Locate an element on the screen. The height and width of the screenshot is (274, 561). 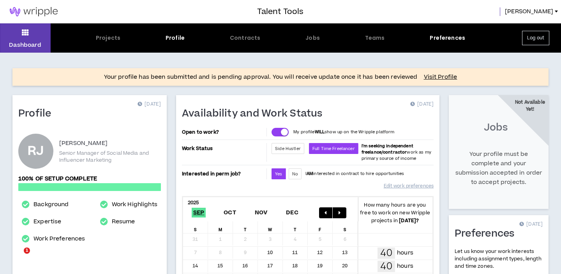
b: I'm seeking independent freelance/contractor is located at coordinates (388, 149).